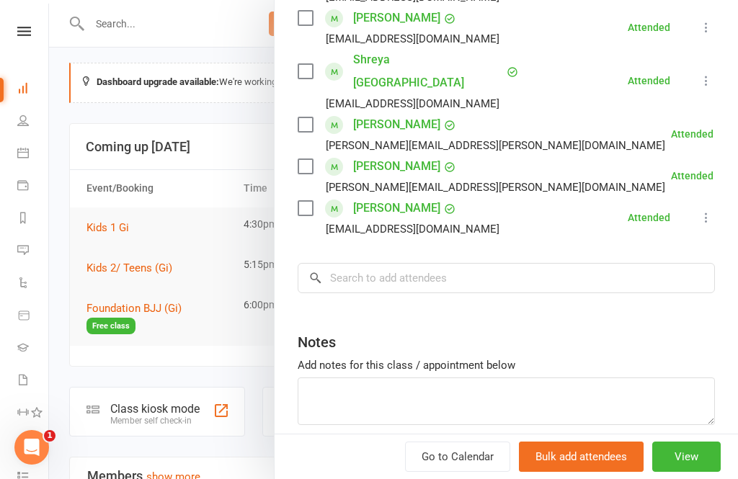 The image size is (738, 479). I want to click on a: Reports, so click(33, 219).